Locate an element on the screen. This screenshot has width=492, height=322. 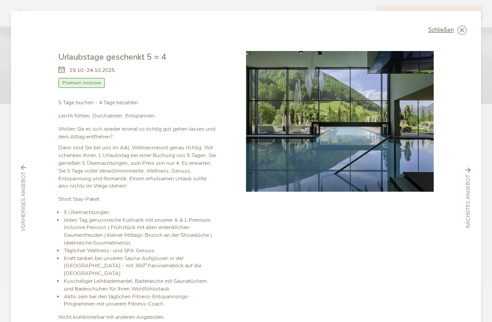
span: Premium Inclusive is located at coordinates (81, 83).